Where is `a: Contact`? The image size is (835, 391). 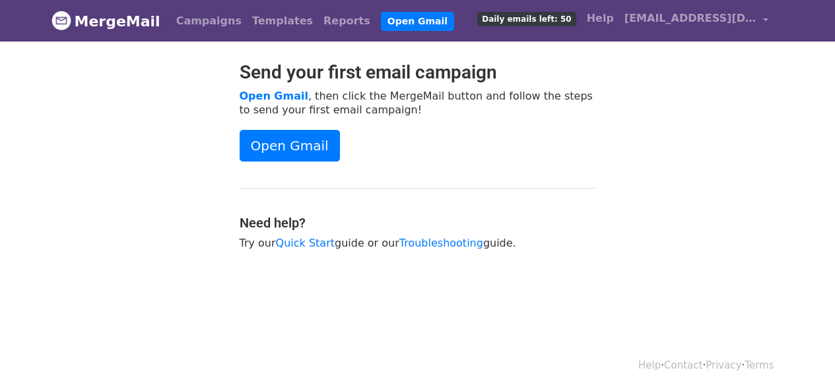 a: Contact is located at coordinates (683, 365).